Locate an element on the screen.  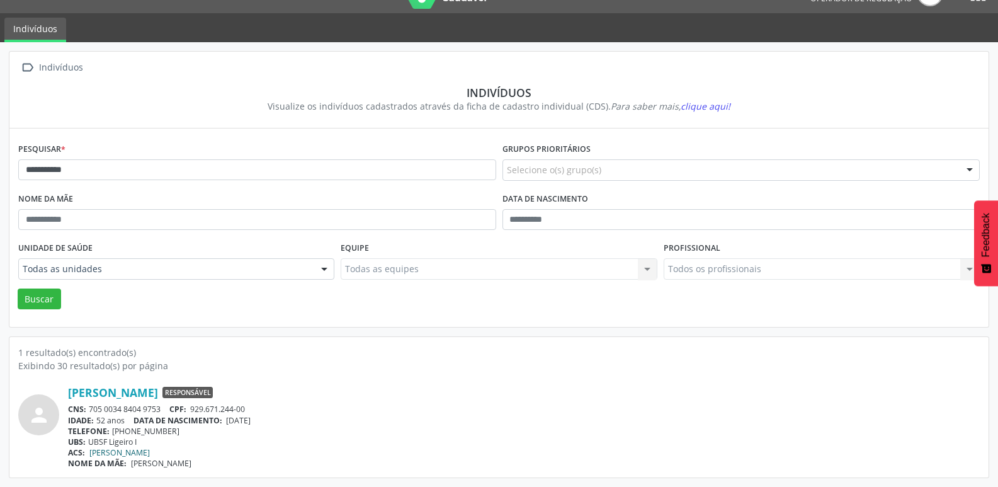
span: ACS: is located at coordinates (76, 452).